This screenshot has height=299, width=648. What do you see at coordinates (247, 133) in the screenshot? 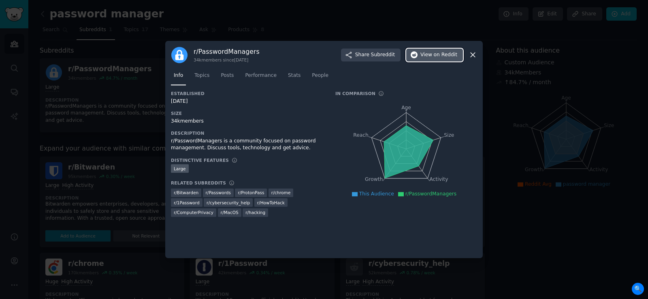
I see `h3: Description` at bounding box center [247, 133].